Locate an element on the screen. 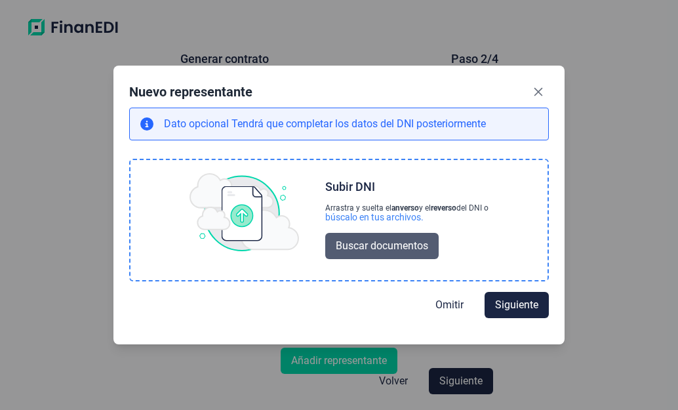  b: reverso is located at coordinates (443, 208).